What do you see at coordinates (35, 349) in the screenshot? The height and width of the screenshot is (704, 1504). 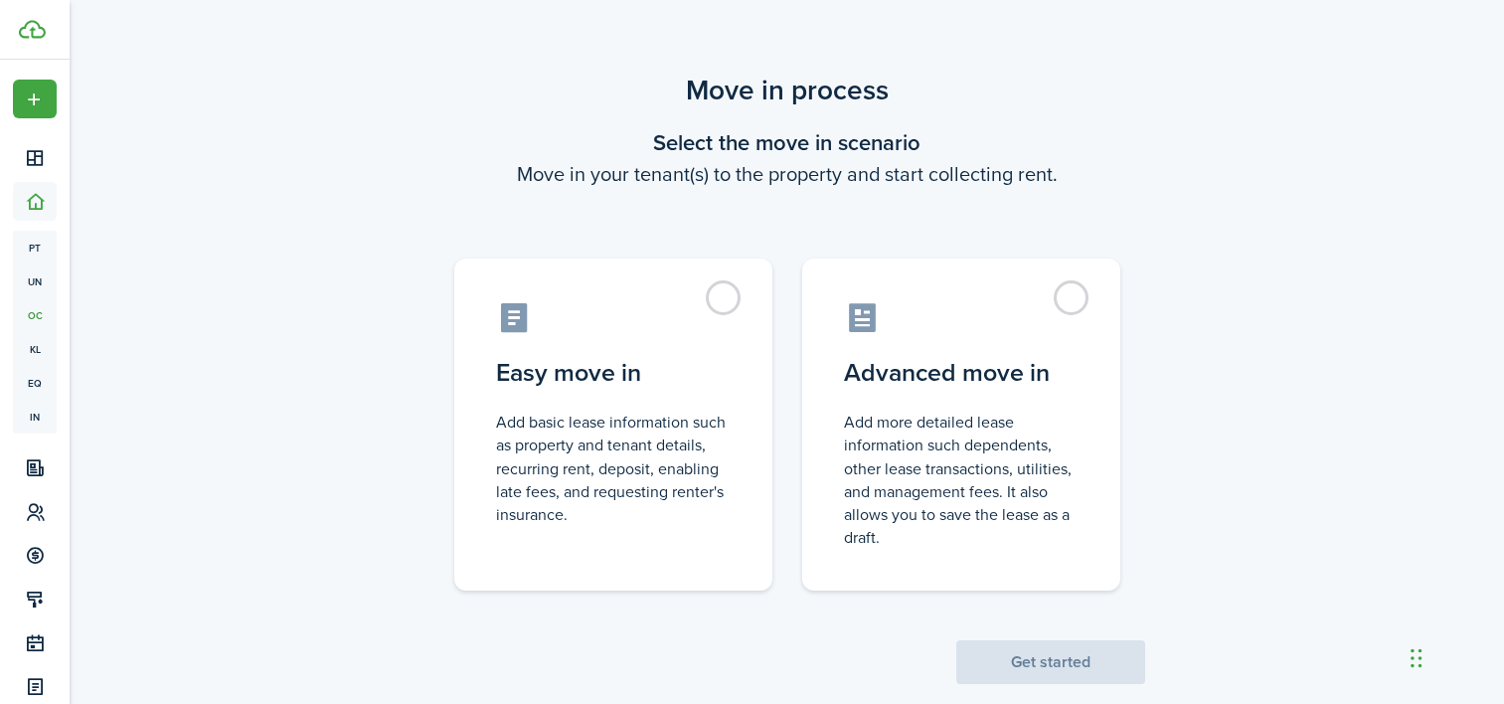 I see `span: kl` at bounding box center [35, 349].